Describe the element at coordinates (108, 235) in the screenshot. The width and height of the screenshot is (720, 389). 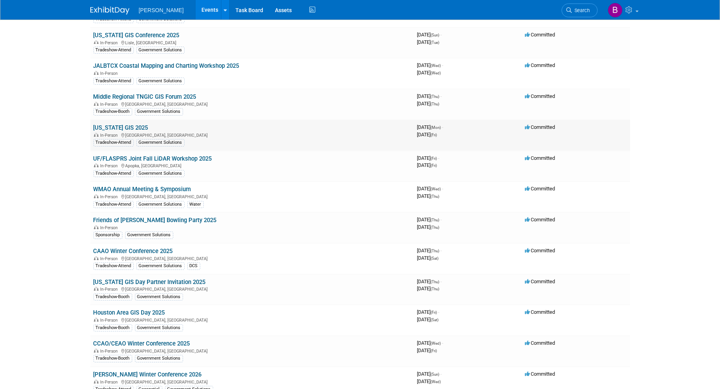
I see `div: Sponsorship` at that location.